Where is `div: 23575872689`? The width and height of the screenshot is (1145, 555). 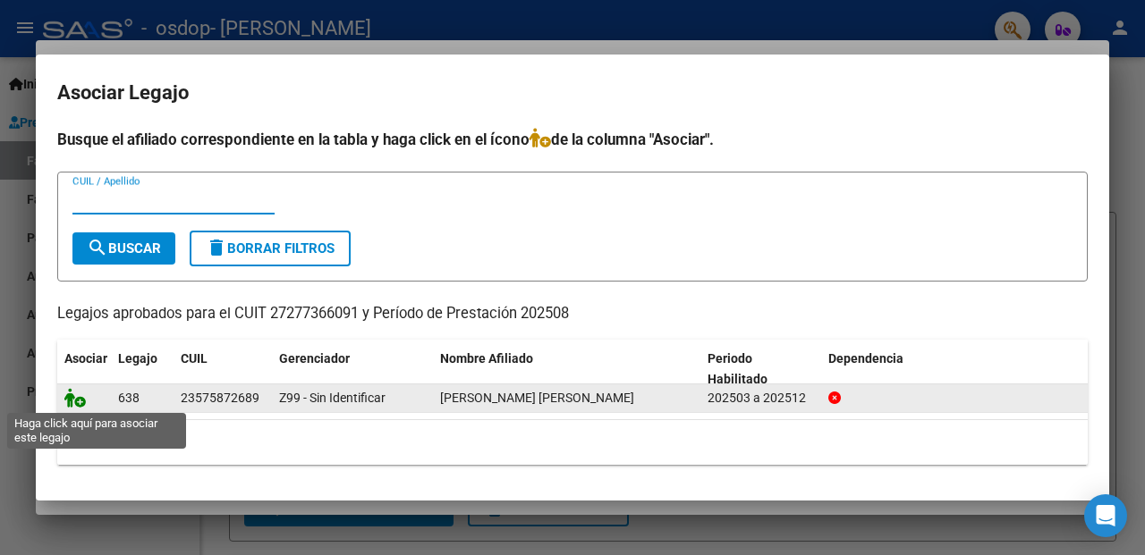
div: 23575872689 is located at coordinates (220, 398).